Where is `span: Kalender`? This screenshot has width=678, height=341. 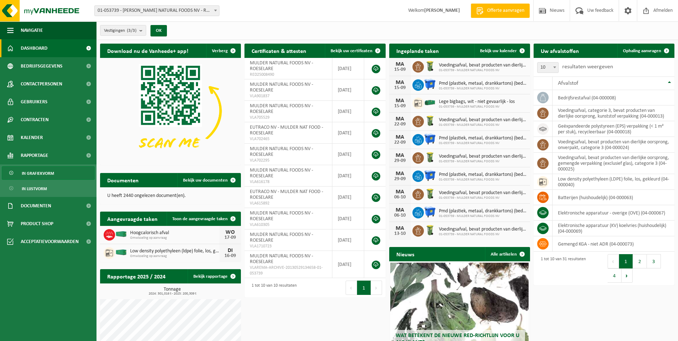
span: Kalender is located at coordinates (32, 138).